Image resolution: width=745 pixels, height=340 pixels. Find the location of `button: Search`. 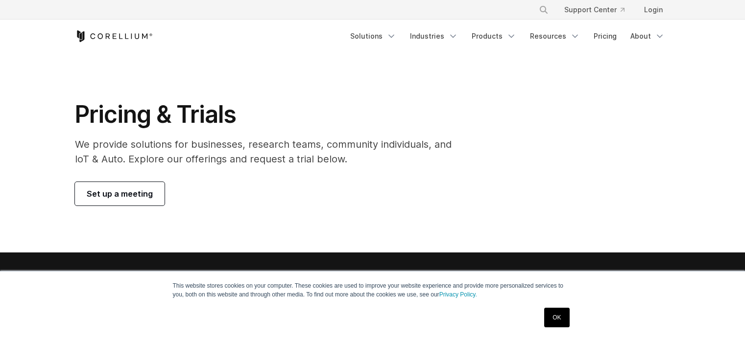

button: Search is located at coordinates (543, 10).